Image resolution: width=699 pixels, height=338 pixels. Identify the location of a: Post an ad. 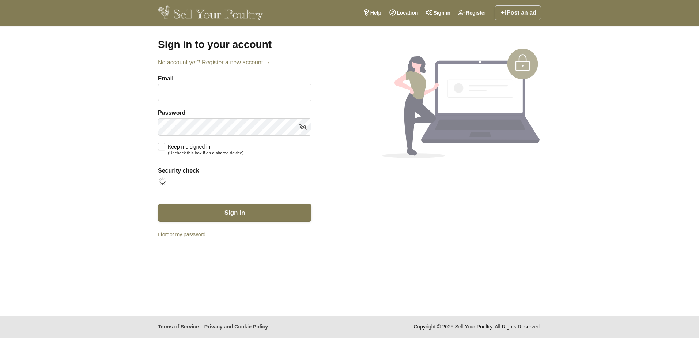
(518, 13).